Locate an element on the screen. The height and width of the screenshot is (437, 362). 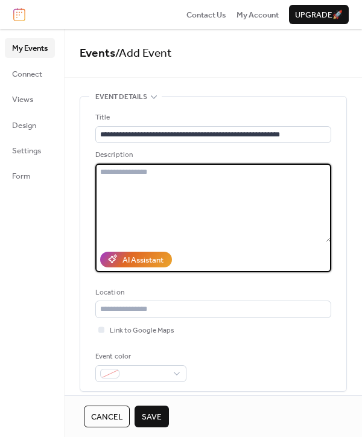
span: Link to Google Maps is located at coordinates (142, 331).